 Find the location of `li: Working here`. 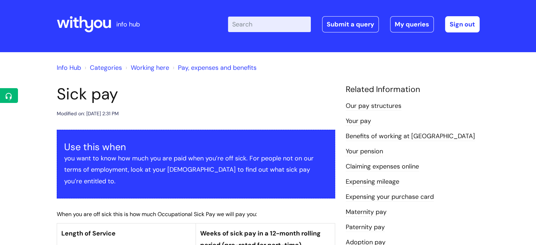

li: Working here is located at coordinates (146, 68).